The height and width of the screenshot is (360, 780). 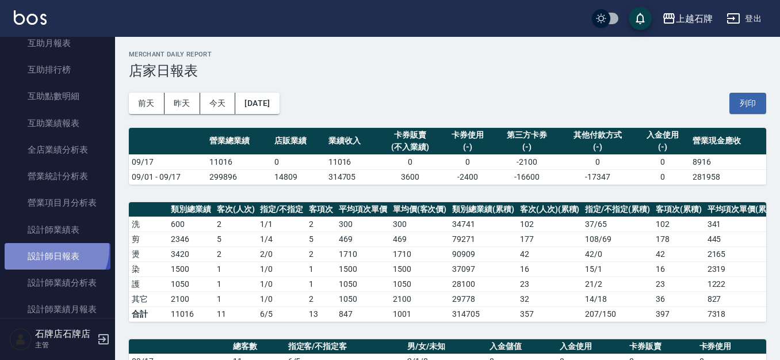 What do you see at coordinates (363, 224) in the screenshot?
I see `td: 300` at bounding box center [363, 224].